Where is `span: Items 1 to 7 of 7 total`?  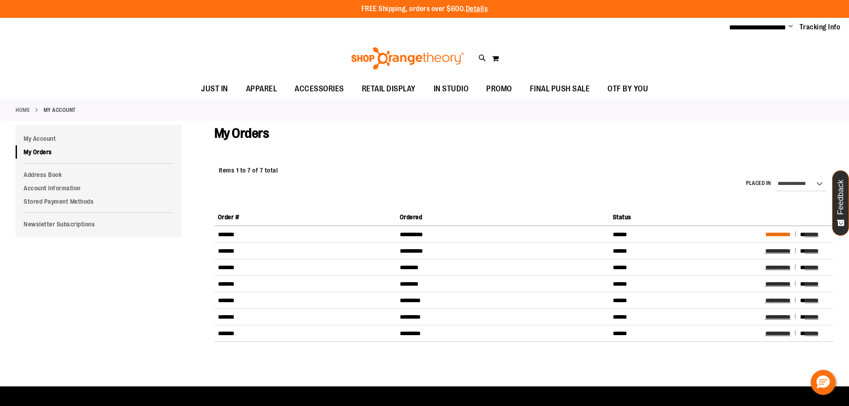
span: Items 1 to 7 of 7 total is located at coordinates (248, 170).